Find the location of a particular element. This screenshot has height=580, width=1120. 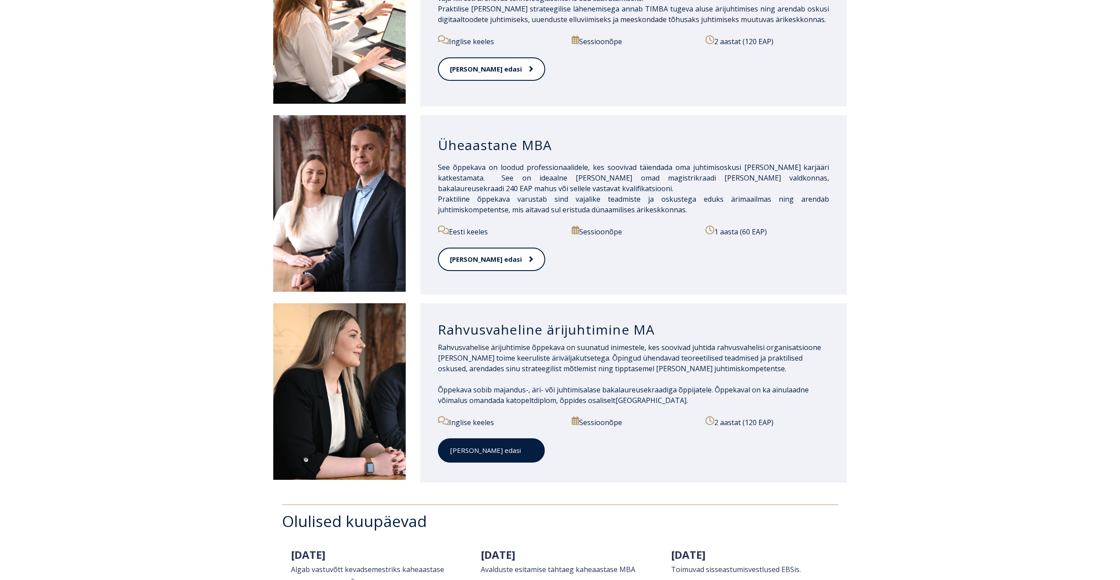

span: Rahvusvahelise ärijuhtimise õppekava on suunatud inimestele, kes soovivad juhtida rahvusvahelisi ... is located at coordinates (629, 358).